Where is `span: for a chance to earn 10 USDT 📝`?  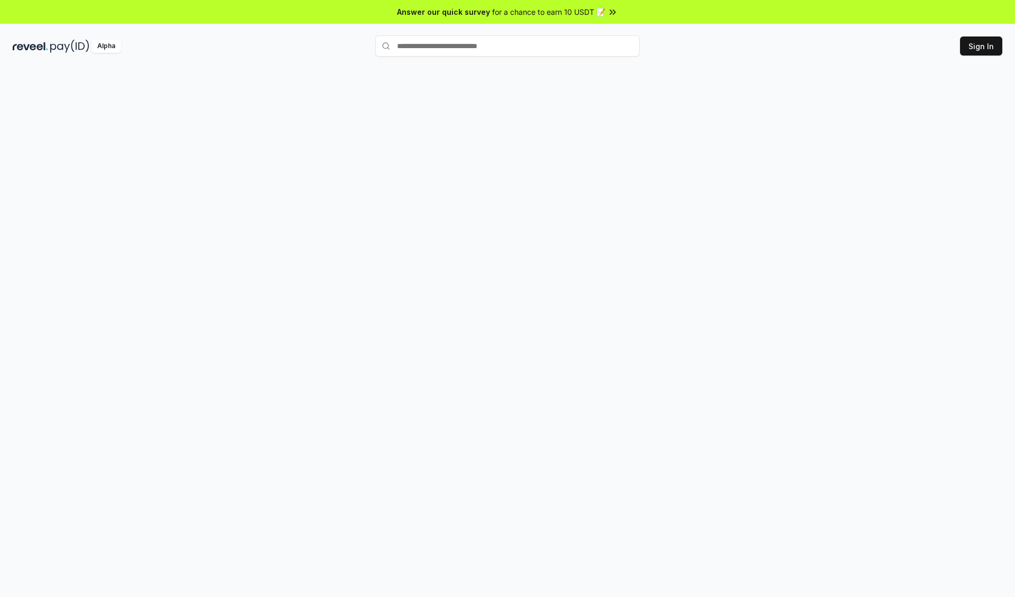 span: for a chance to earn 10 USDT 📝 is located at coordinates (549, 12).